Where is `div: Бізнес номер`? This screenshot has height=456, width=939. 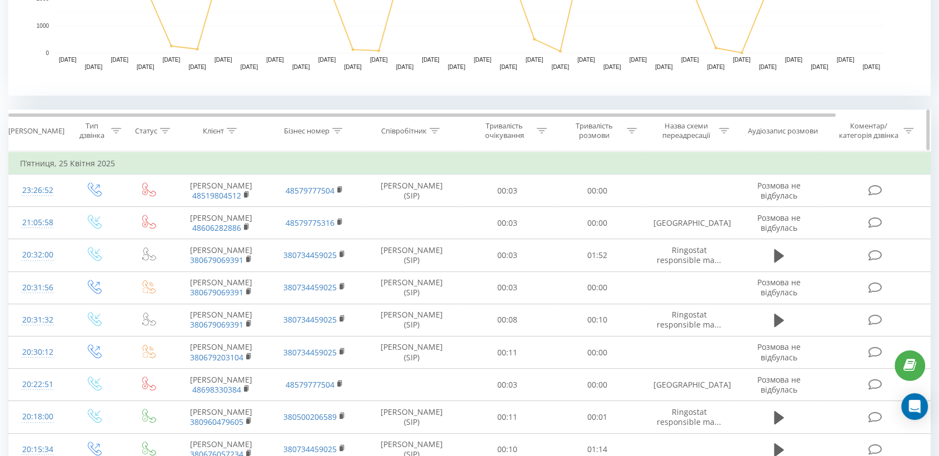
div: Бізнес номер is located at coordinates (307, 131).